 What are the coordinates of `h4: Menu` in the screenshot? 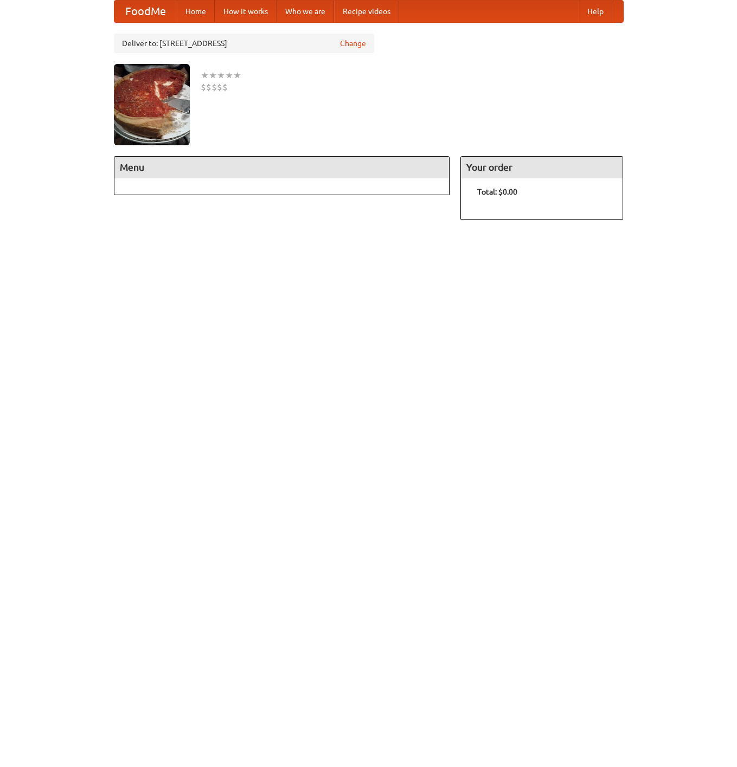 It's located at (282, 168).